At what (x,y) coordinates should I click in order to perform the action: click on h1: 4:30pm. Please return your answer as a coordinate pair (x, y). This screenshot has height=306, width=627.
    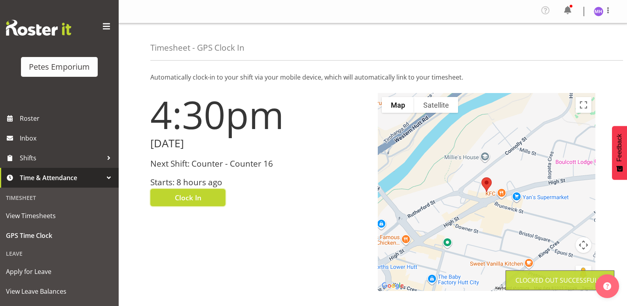
    Looking at the image, I should click on (259, 114).